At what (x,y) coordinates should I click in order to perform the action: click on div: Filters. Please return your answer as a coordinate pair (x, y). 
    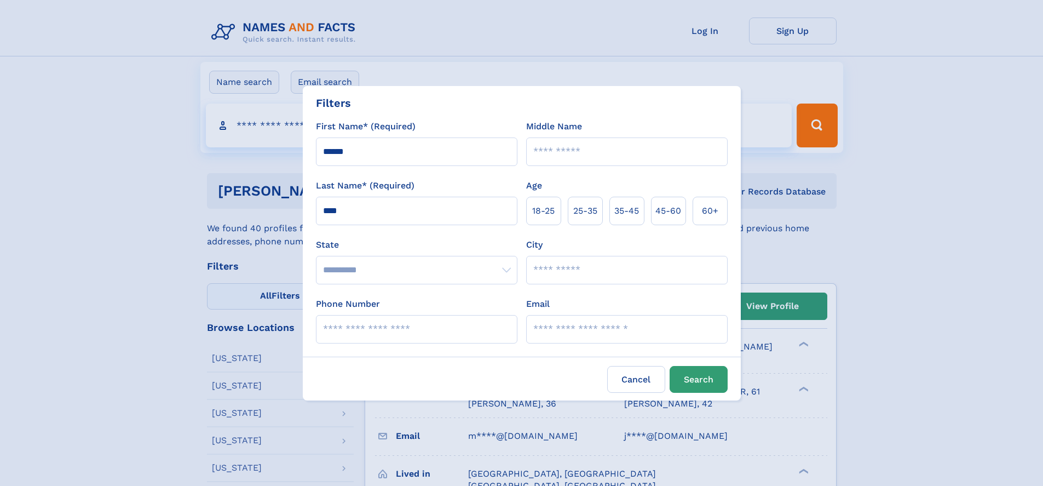
    Looking at the image, I should click on (333, 103).